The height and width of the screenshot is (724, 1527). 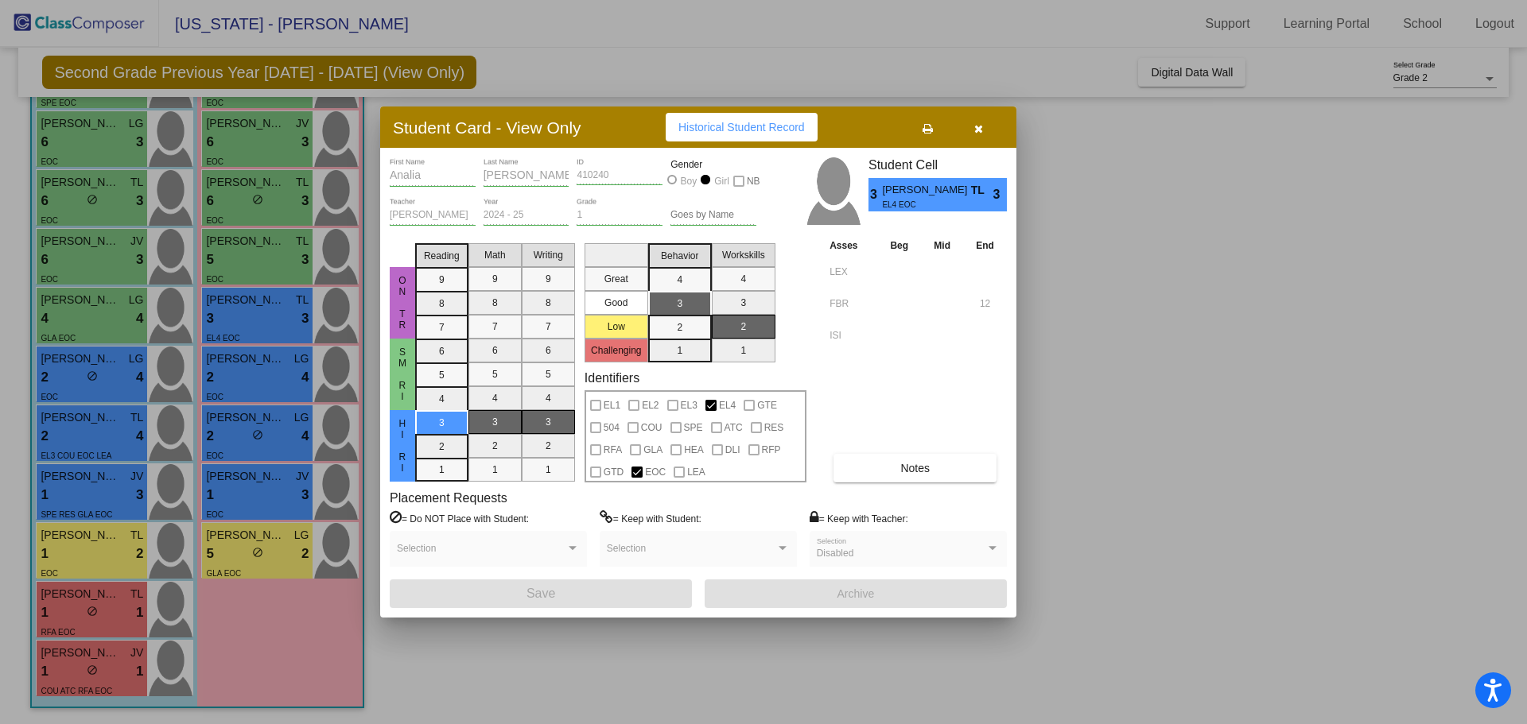 What do you see at coordinates (651, 428) in the screenshot?
I see `span: COU` at bounding box center [651, 428].